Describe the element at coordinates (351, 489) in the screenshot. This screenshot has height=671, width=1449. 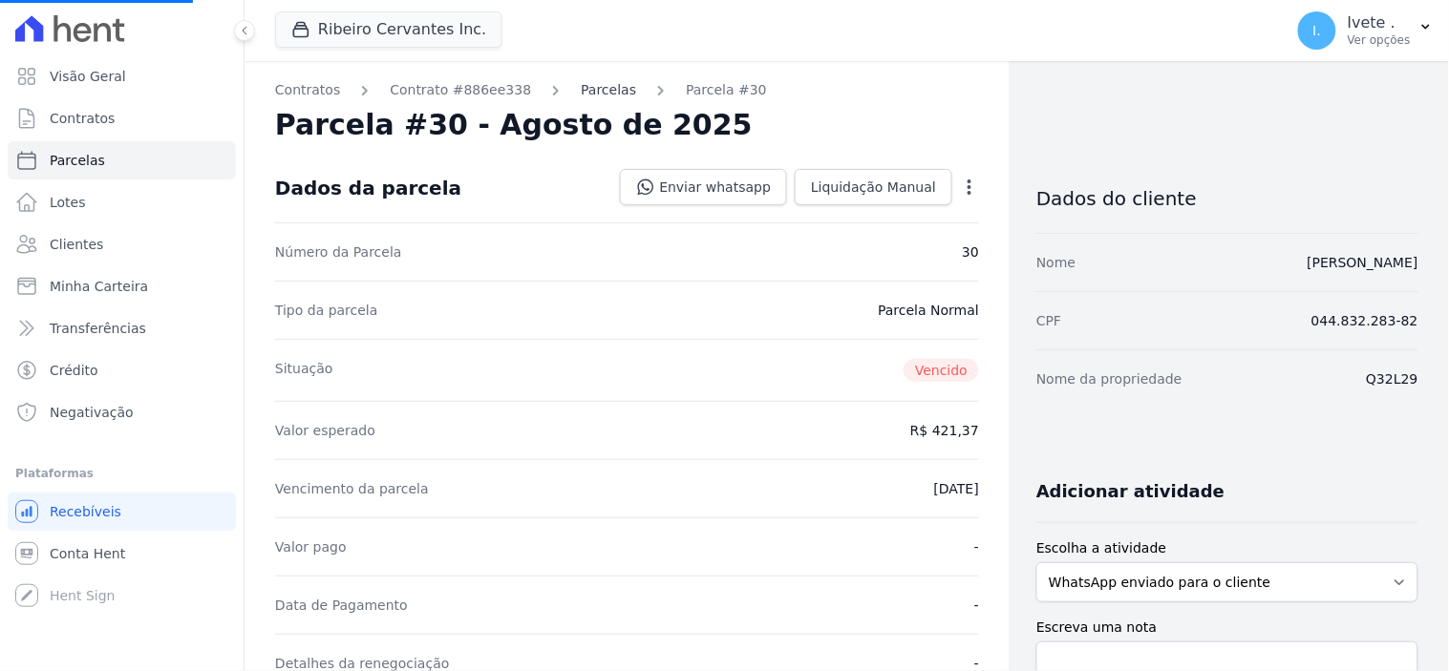
I see `dt: Vencimento da parcela` at that location.